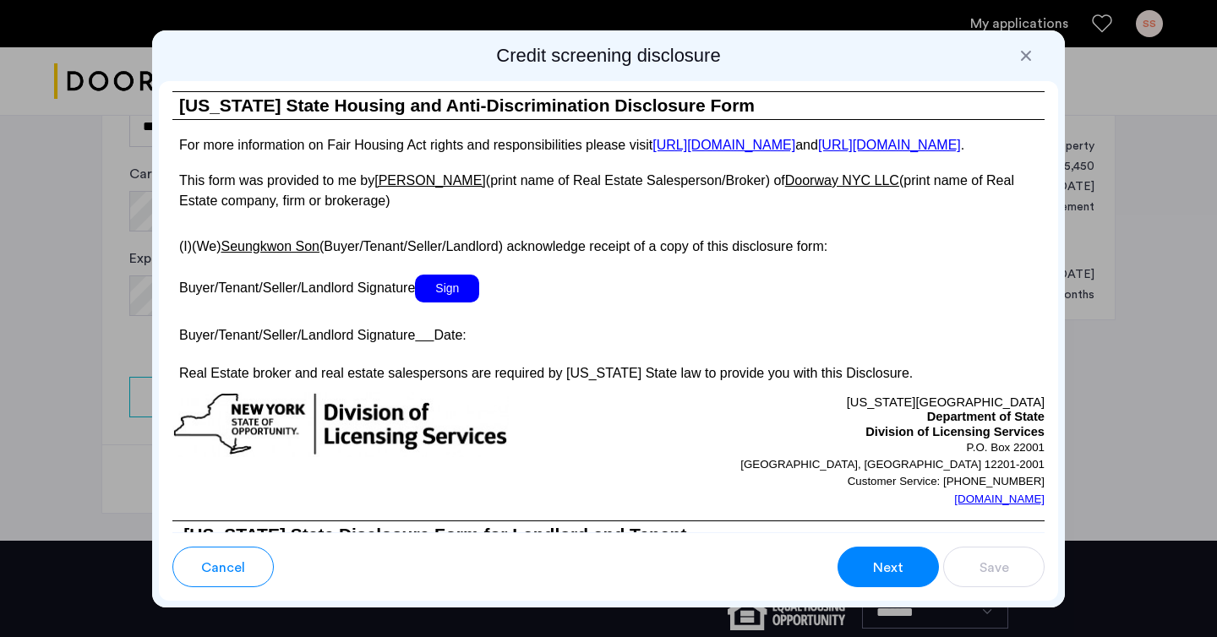 The width and height of the screenshot is (1217, 637). I want to click on u: Seungkwon Son, so click(270, 246).